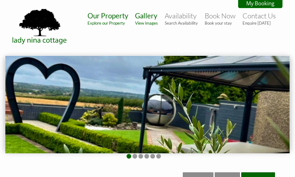 Image resolution: width=295 pixels, height=177 pixels. I want to click on small: Explore our Property, so click(108, 23).